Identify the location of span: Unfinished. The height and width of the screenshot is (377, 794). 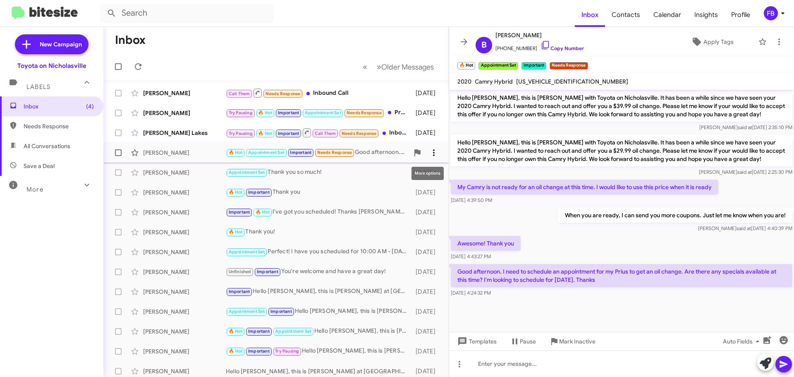
(240, 271).